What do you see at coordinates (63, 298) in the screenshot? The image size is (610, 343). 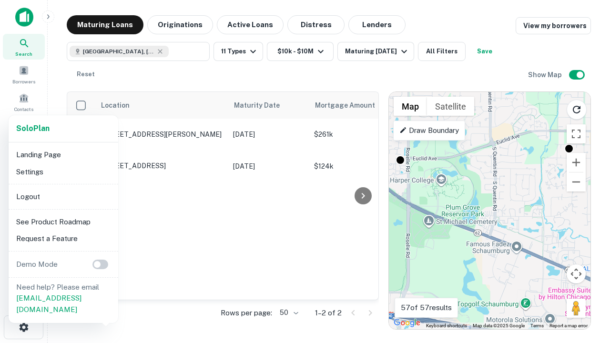 I see `p: Need help? Please email` at bounding box center [63, 298].